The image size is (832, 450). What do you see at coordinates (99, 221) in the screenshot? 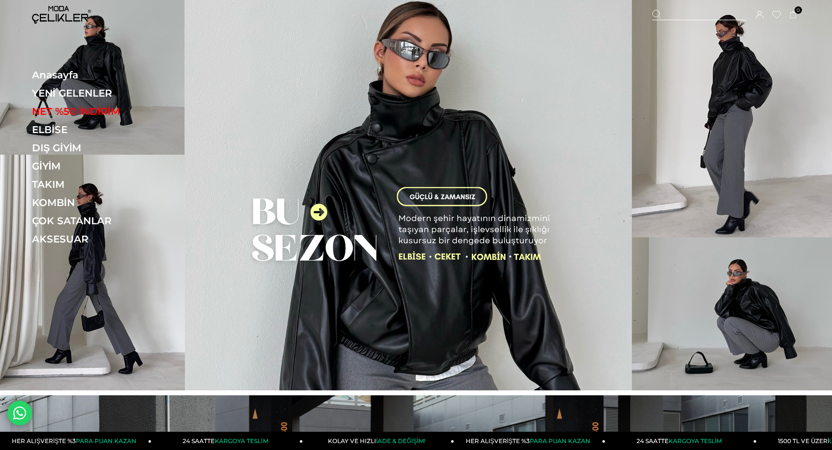
I see `a: ÇOK SATANLAR` at bounding box center [99, 221].